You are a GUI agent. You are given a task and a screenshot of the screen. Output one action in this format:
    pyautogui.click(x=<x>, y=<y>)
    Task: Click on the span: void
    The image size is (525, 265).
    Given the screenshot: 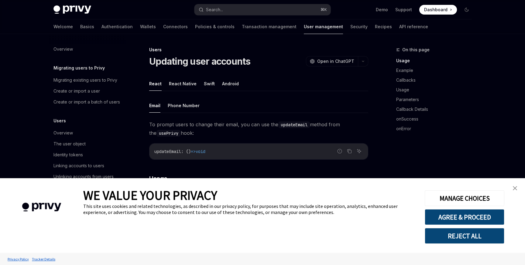 What is the action you would take?
    pyautogui.click(x=200, y=151)
    